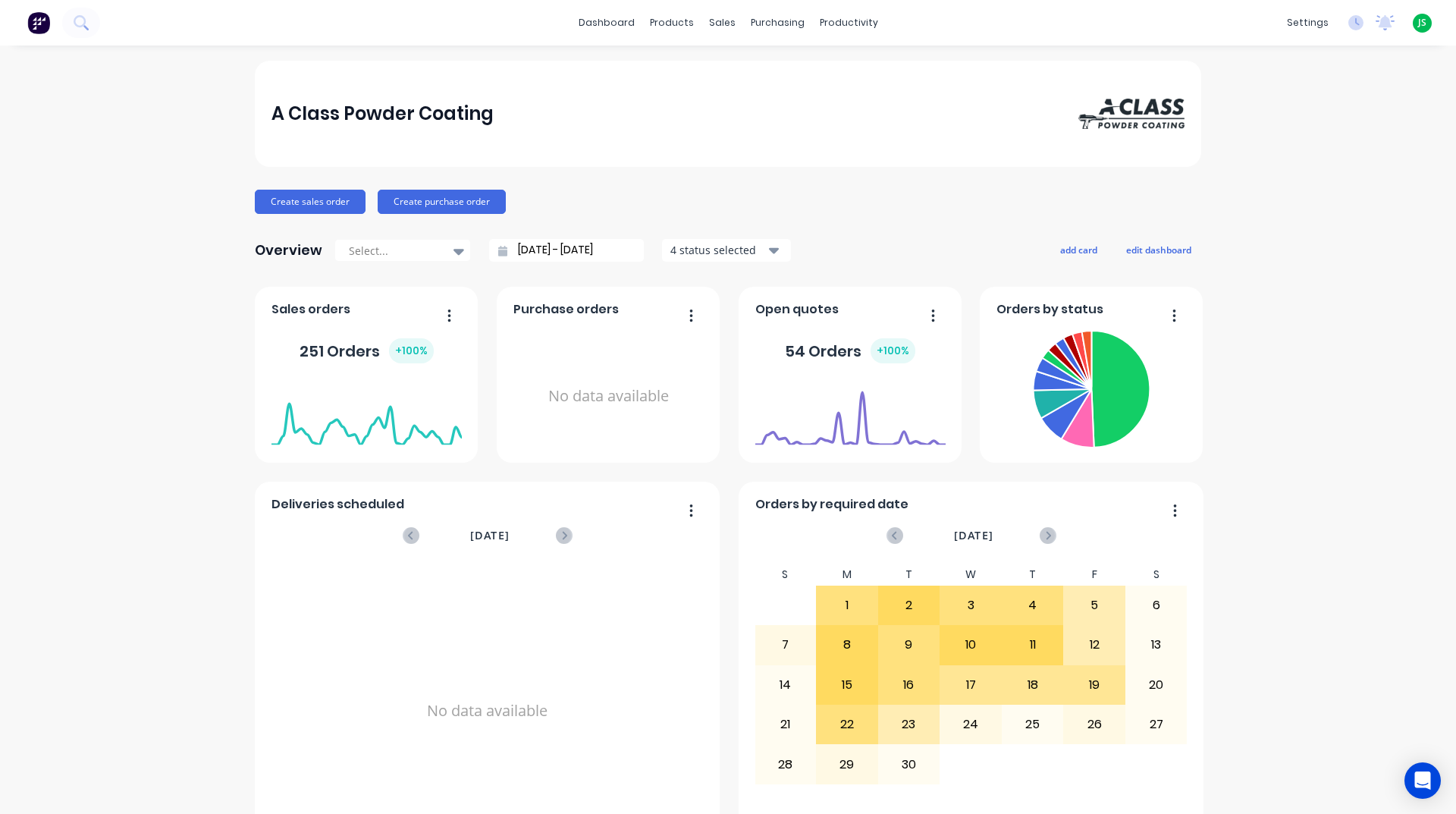  Describe the element at coordinates (441, 202) in the screenshot. I see `button: Create purchase order` at that location.